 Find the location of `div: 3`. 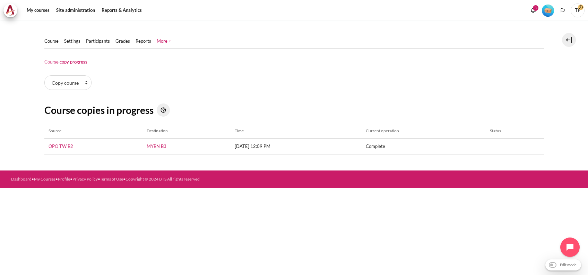

div: 3 is located at coordinates (536, 8).